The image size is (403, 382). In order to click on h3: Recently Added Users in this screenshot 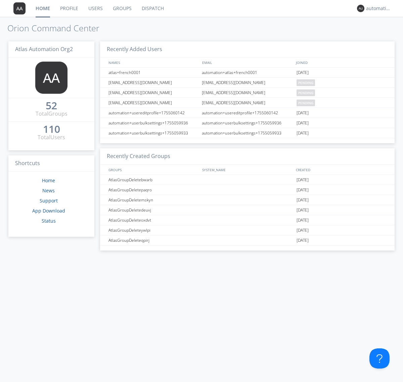, I will do `click(247, 49)`.